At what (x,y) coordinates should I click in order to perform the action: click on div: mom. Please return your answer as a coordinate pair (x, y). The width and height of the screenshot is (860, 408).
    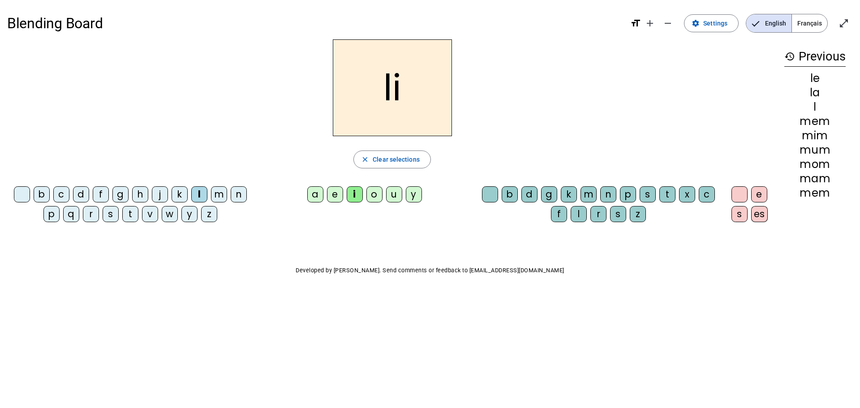
    Looking at the image, I should click on (815, 164).